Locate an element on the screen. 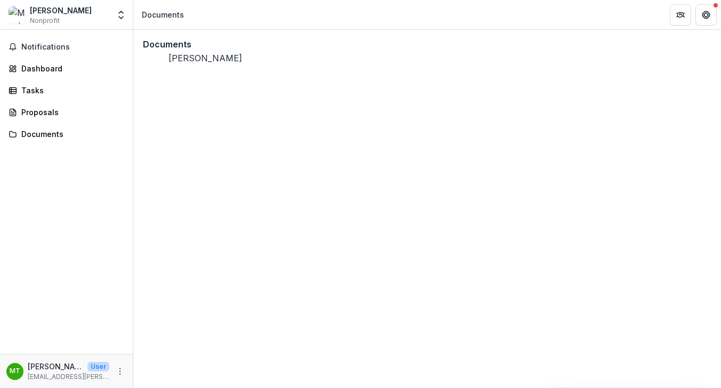 Image resolution: width=721 pixels, height=388 pixels. button: Partners is located at coordinates (680, 15).